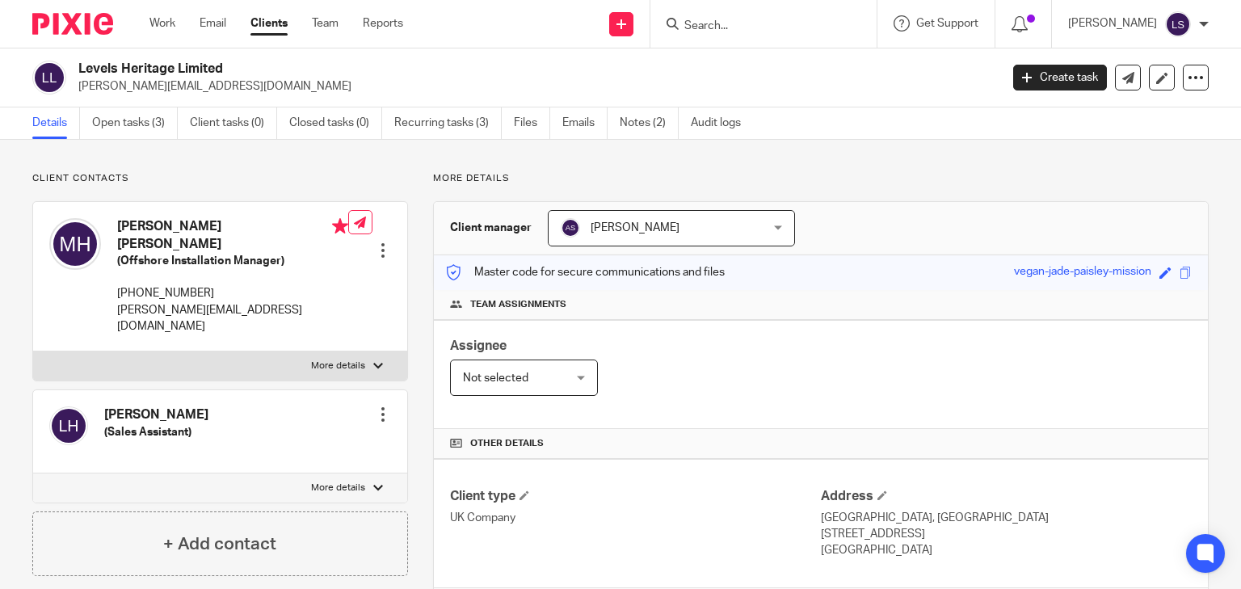 The width and height of the screenshot is (1241, 589). Describe the element at coordinates (755, 27) in the screenshot. I see `input: Search` at that location.